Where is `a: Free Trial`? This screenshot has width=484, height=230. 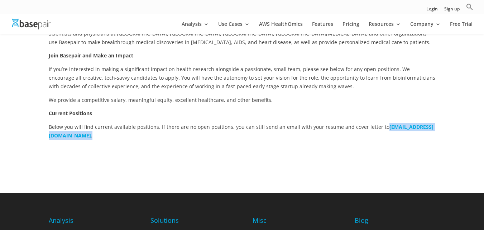 a: Free Trial is located at coordinates (461, 28).